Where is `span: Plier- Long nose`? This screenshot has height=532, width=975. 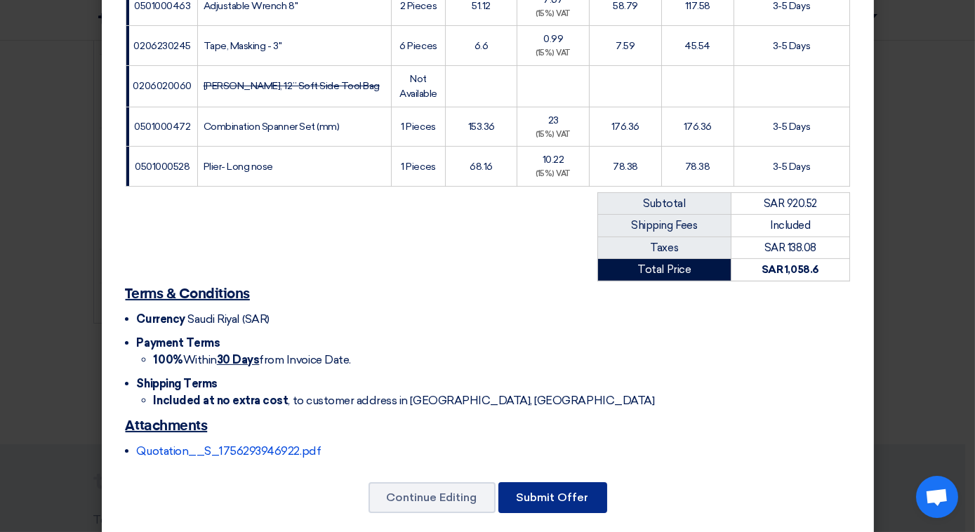 span: Plier- Long nose is located at coordinates (238, 166).